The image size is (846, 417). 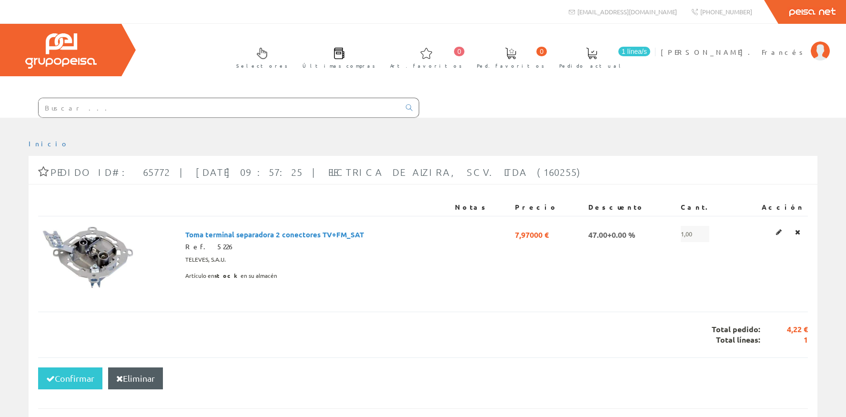 I want to click on span: 1,00, so click(x=695, y=234).